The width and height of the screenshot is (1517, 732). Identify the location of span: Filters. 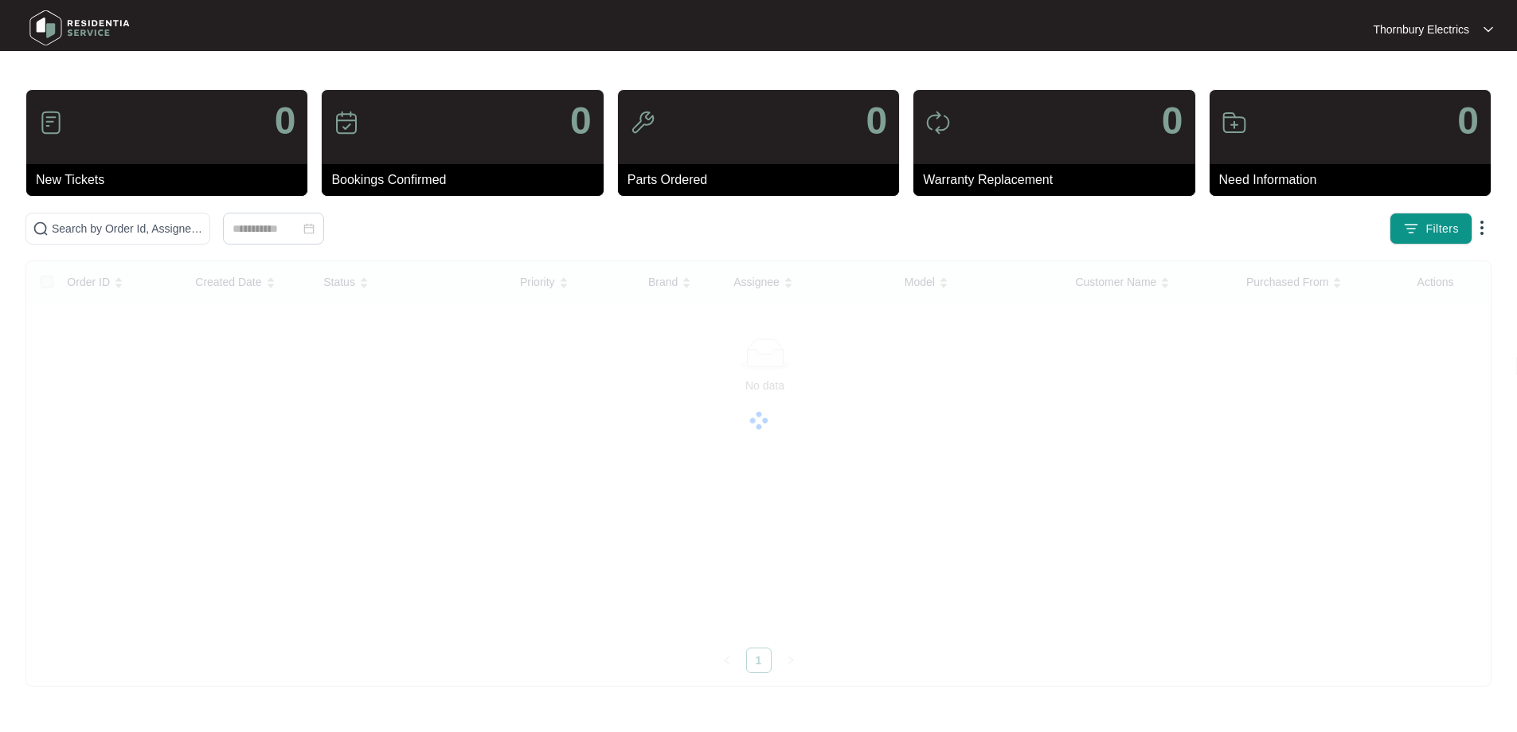
(1443, 229).